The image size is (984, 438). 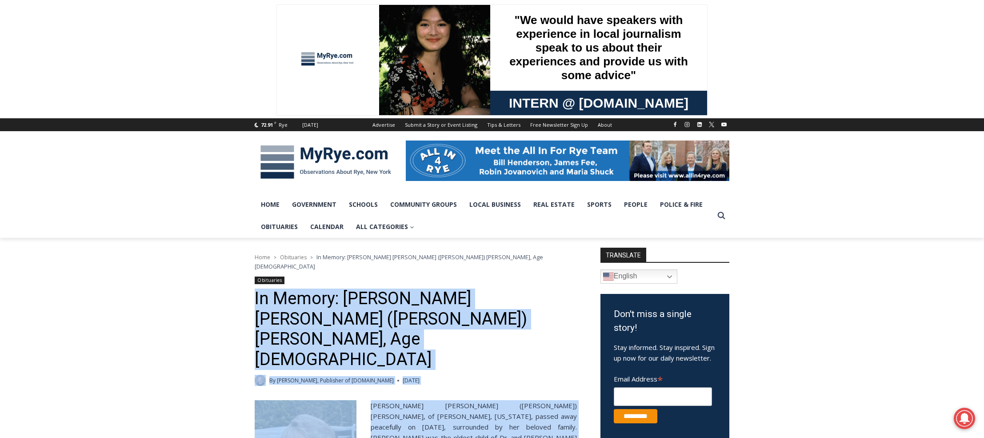 I want to click on div: Rye, so click(x=283, y=125).